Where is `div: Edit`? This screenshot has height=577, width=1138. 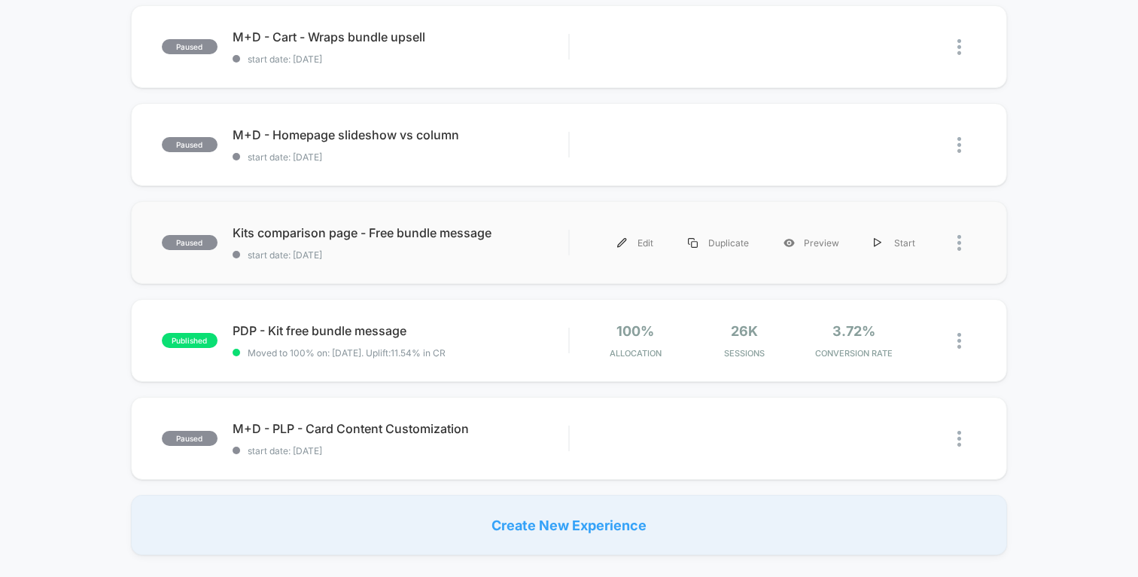 div: Edit is located at coordinates (635, 242).